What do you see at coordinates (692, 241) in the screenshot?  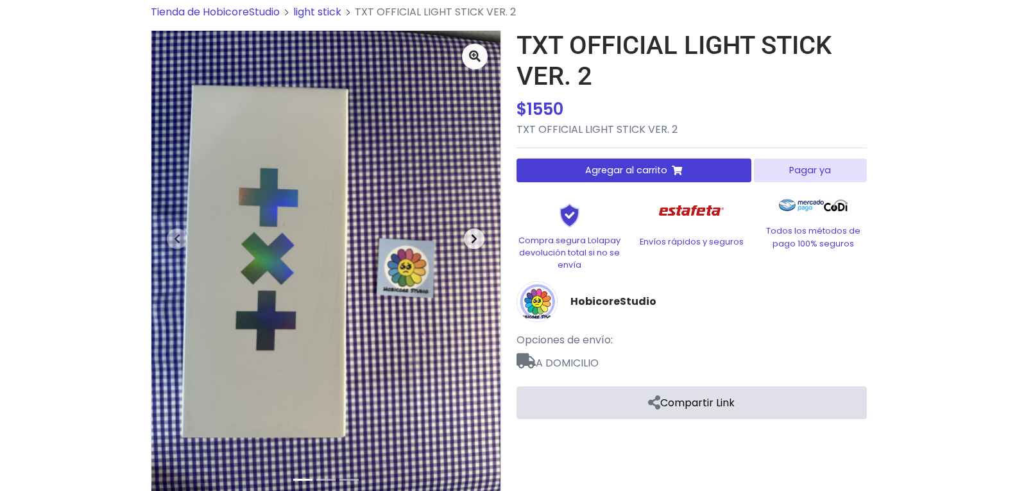 I see `p: Envíos rápidos y seguros` at bounding box center [692, 241].